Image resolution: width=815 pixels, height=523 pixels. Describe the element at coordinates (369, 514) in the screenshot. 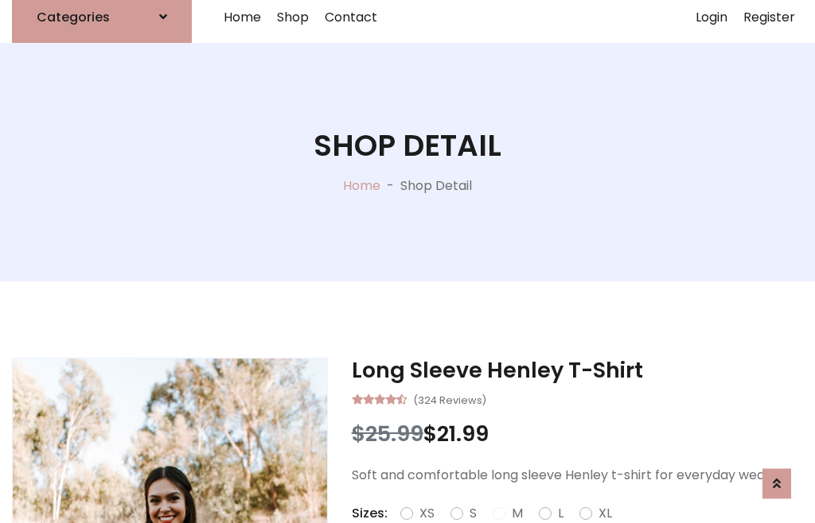

I see `p: Sizes:` at that location.